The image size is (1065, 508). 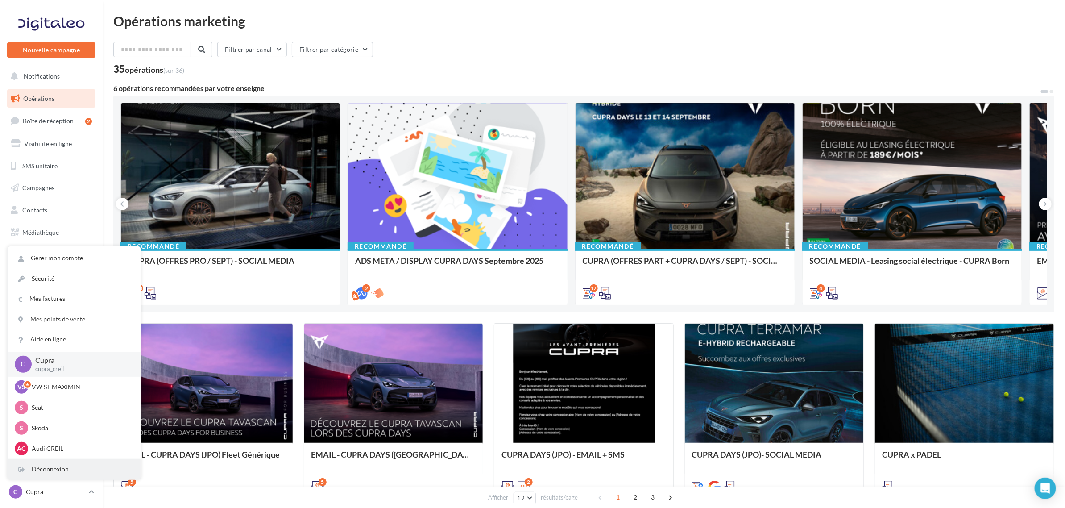 What do you see at coordinates (594, 288) in the screenshot?
I see `div: 17` at bounding box center [594, 288].